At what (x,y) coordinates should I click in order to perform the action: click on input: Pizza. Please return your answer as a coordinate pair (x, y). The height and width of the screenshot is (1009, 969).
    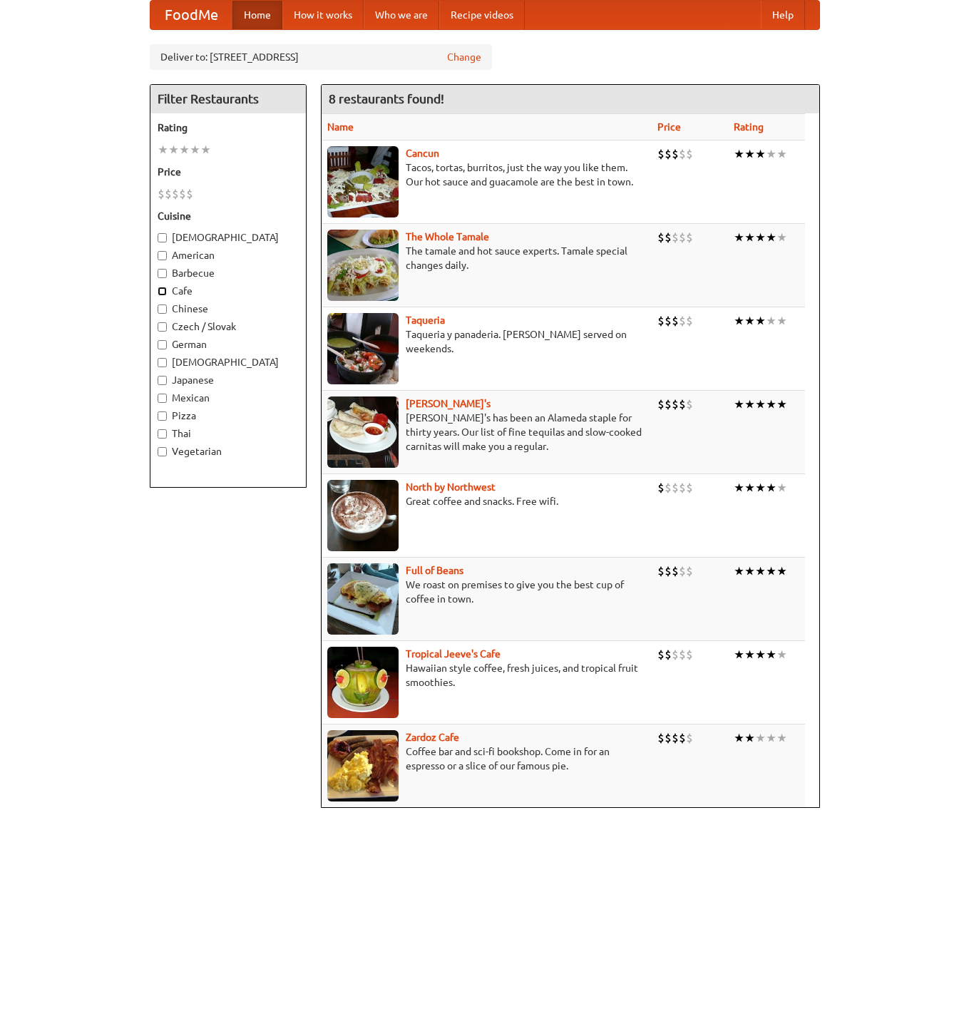
    Looking at the image, I should click on (162, 416).